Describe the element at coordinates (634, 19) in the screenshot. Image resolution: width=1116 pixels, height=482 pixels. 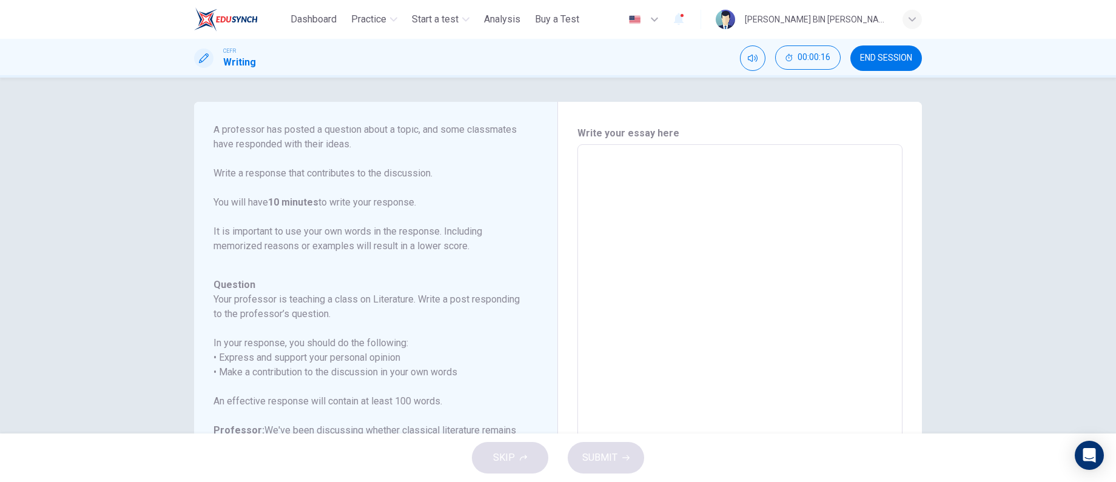
I see `img: en` at that location.